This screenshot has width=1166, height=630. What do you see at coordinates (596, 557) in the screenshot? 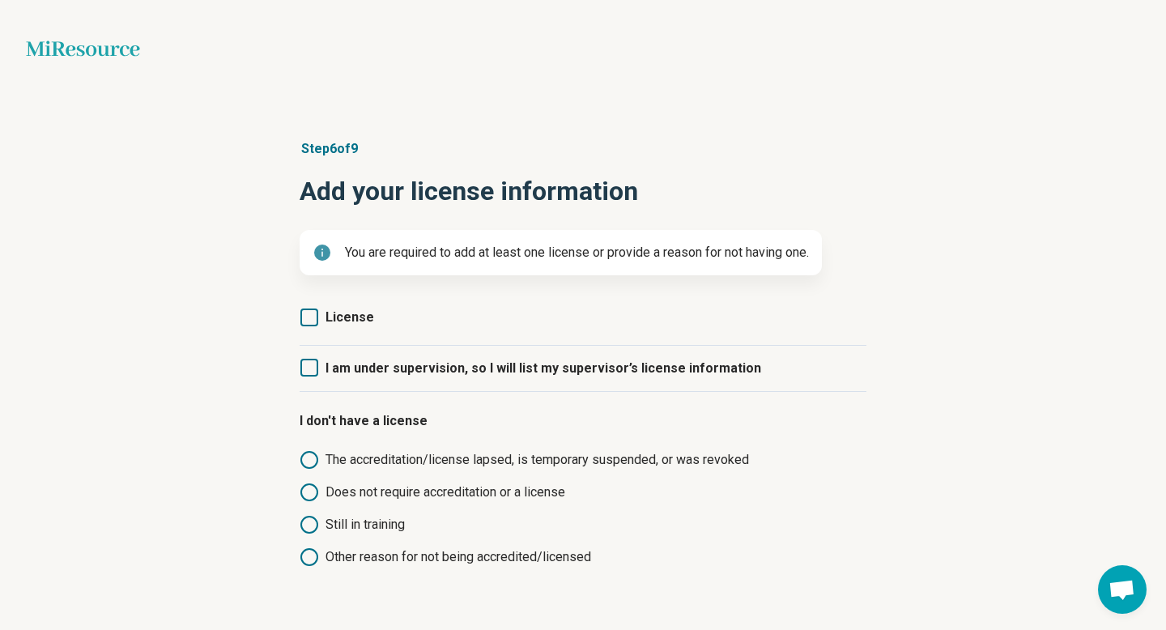
I see `span: Other reason for not being accredited/licensed` at bounding box center [596, 557].